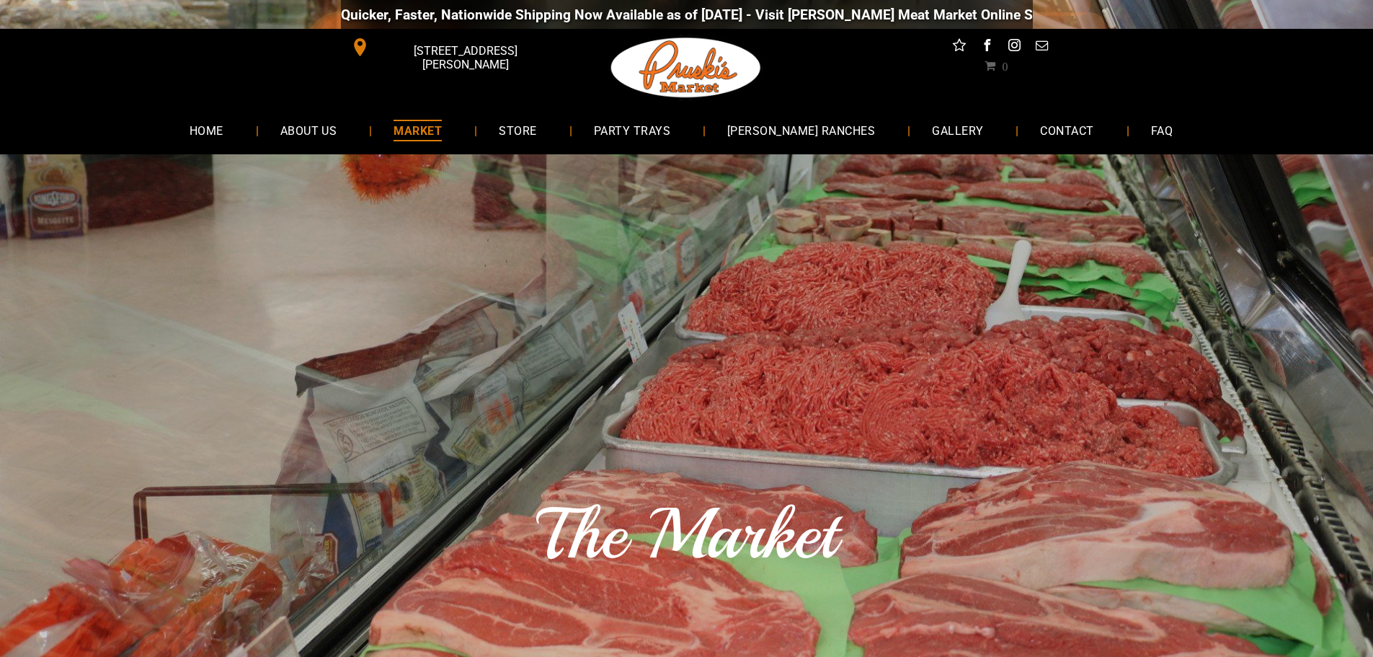  What do you see at coordinates (959, 47) in the screenshot?
I see `a: Social network` at bounding box center [959, 47].